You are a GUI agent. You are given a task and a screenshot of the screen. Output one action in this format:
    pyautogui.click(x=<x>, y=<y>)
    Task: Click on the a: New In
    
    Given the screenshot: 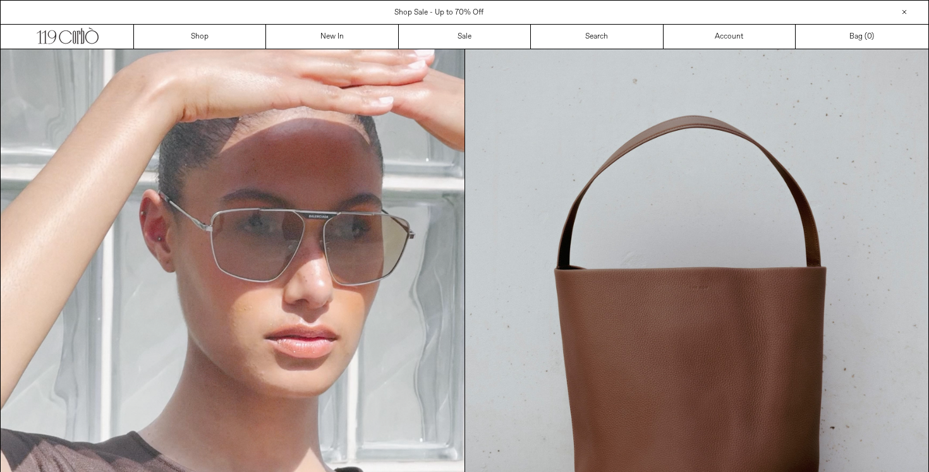 What is the action you would take?
    pyautogui.click(x=332, y=37)
    